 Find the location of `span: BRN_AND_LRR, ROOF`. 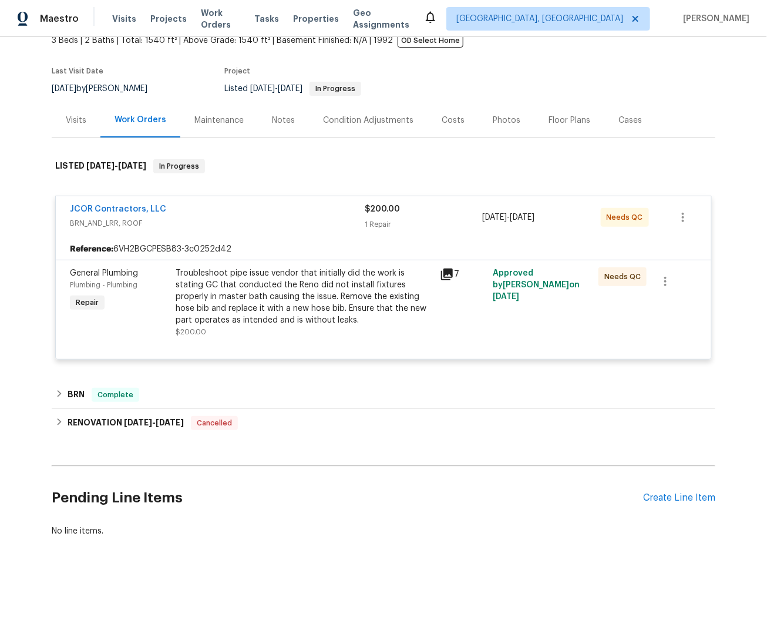

span: BRN_AND_LRR, ROOF is located at coordinates (217, 223).